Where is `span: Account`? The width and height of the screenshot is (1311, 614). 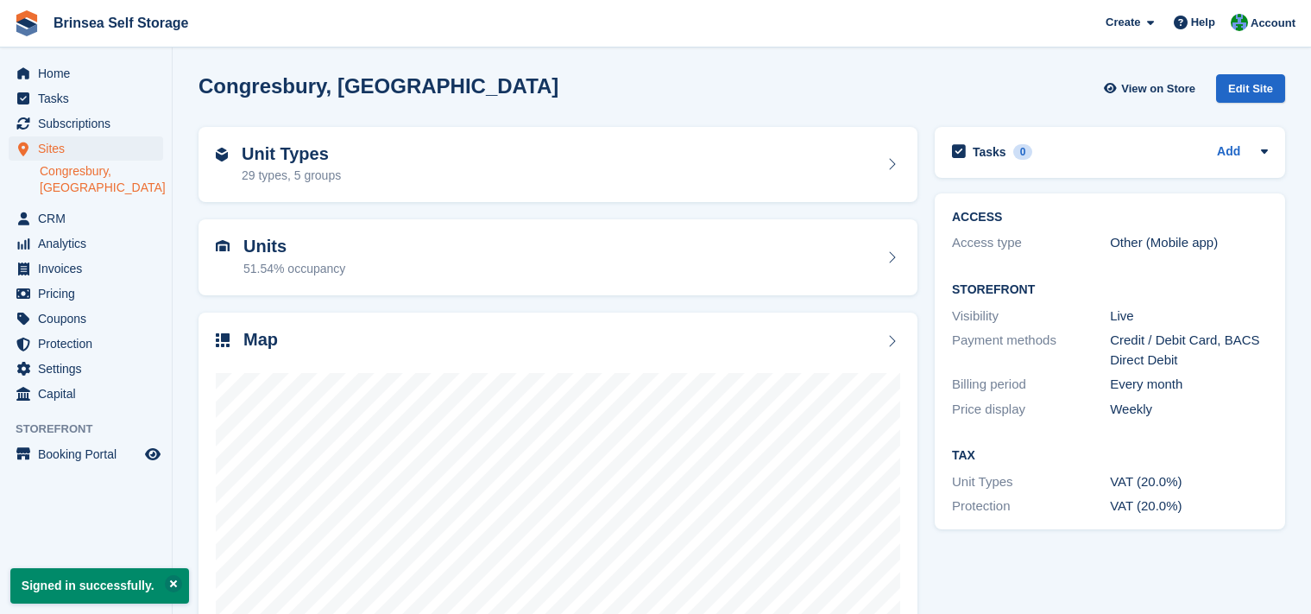 span: Account is located at coordinates (1273, 23).